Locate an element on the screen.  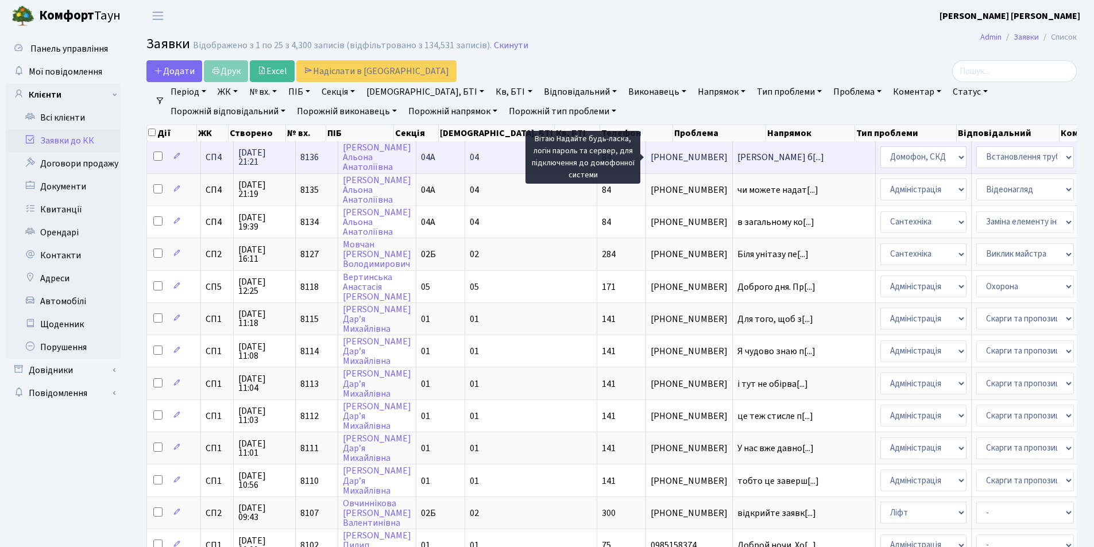
th: Тип проблеми is located at coordinates (906, 133).